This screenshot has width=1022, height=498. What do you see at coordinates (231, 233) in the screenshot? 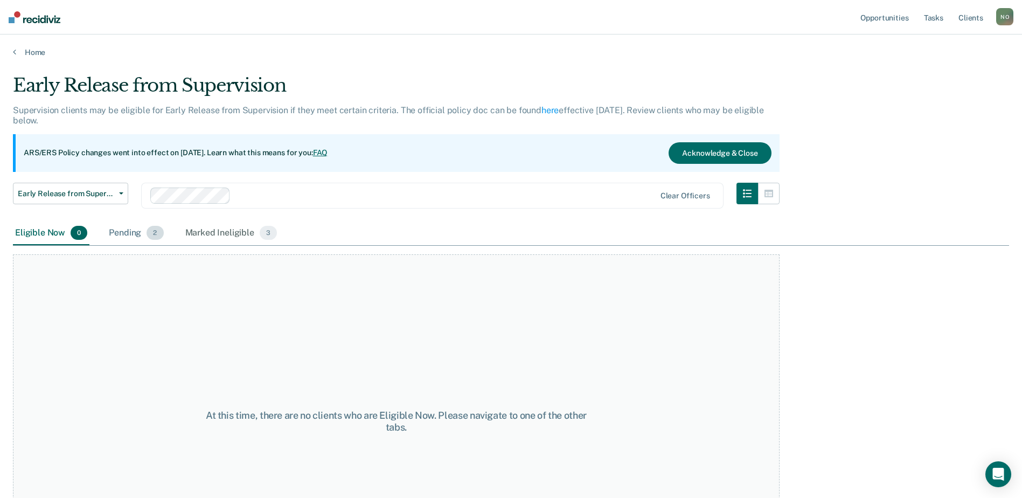
I see `div: Marked Ineligible3` at bounding box center [231, 233].